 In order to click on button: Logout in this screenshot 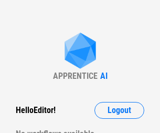, I will do `click(119, 110)`.